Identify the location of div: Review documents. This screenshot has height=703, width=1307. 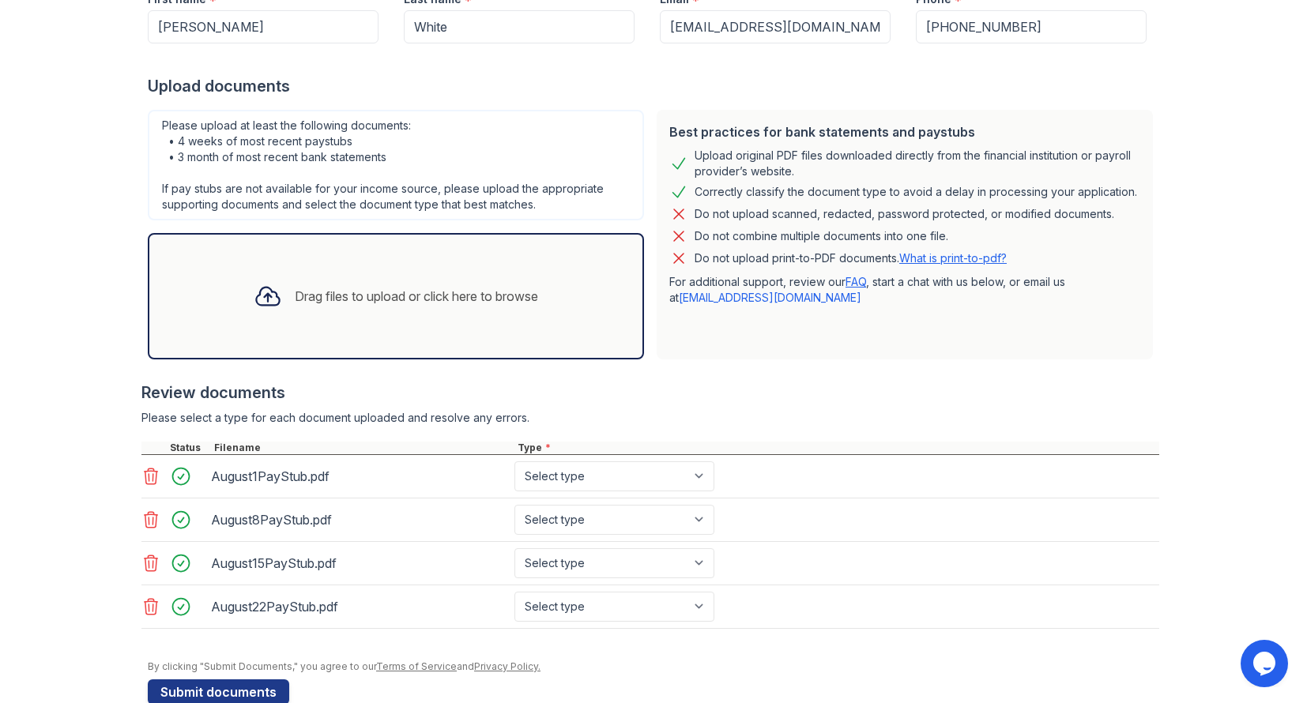
(650, 393).